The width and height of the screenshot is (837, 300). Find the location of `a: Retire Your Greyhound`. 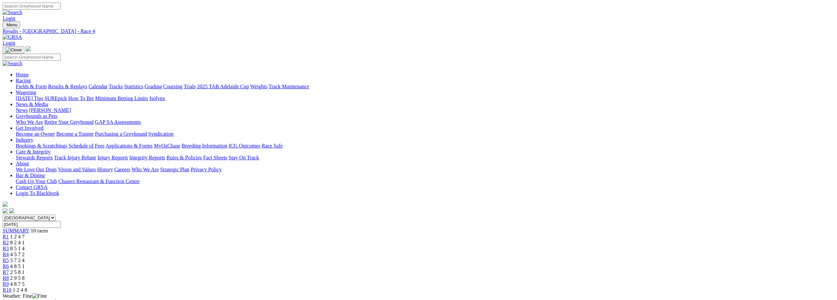

a: Retire Your Greyhound is located at coordinates (69, 122).